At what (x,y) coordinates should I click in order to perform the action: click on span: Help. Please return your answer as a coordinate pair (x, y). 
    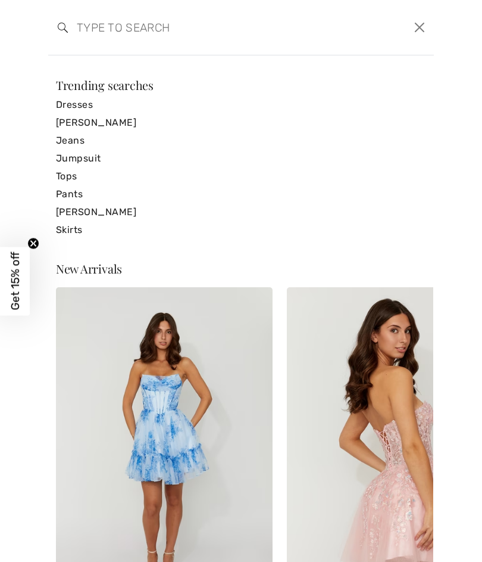
    Looking at the image, I should click on (41, 14).